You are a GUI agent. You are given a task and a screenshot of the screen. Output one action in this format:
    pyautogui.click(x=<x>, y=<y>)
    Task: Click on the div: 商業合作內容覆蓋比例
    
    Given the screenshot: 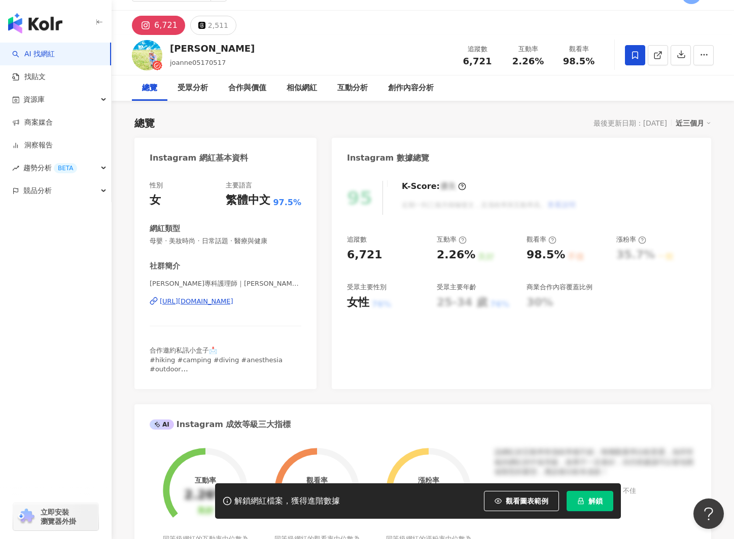 What is the action you would take?
    pyautogui.click(x=559, y=287)
    